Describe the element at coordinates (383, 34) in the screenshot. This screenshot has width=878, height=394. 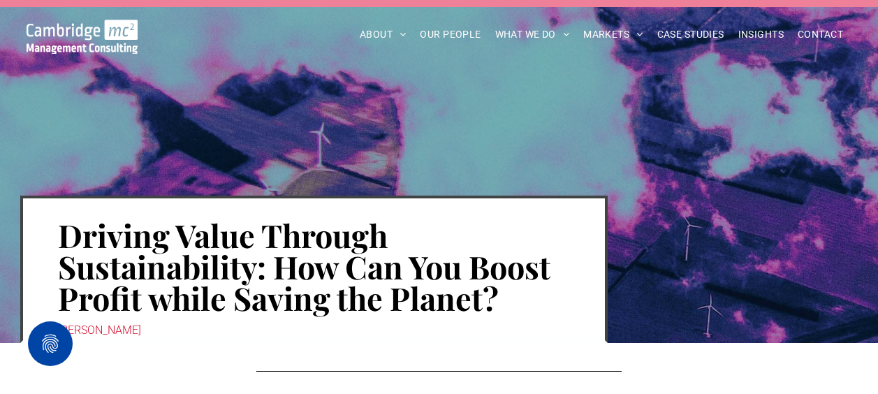
I see `a: ABOUT` at that location.